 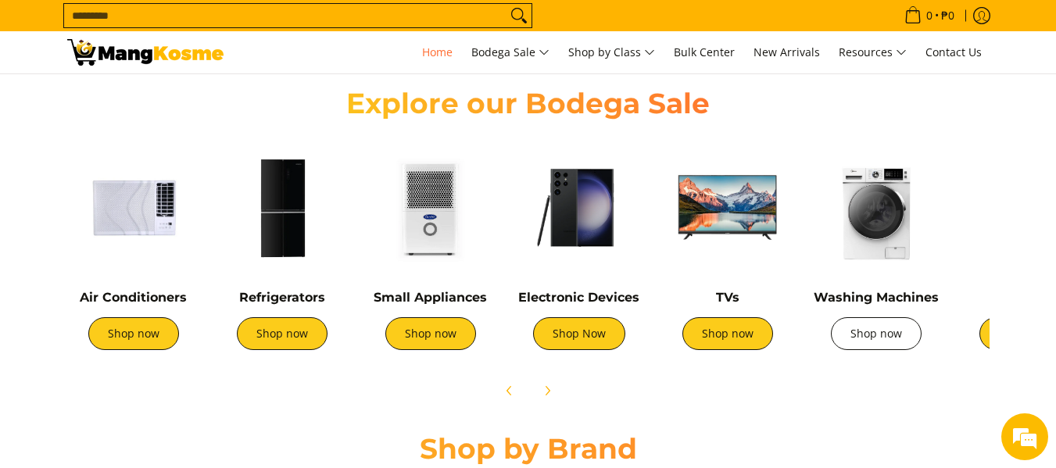 What do you see at coordinates (547, 391) in the screenshot?
I see `button: Next` at bounding box center [547, 391].